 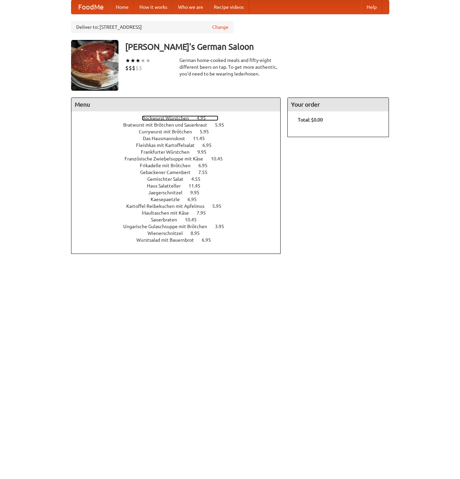 I want to click on a: Help, so click(x=372, y=7).